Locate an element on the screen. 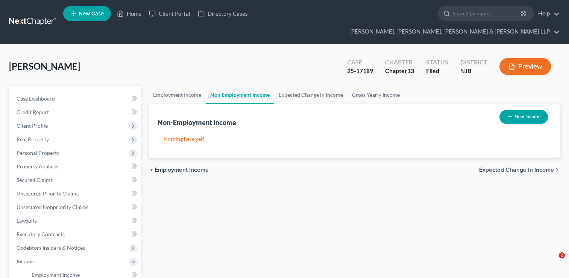  a: Client Portal is located at coordinates (170, 14).